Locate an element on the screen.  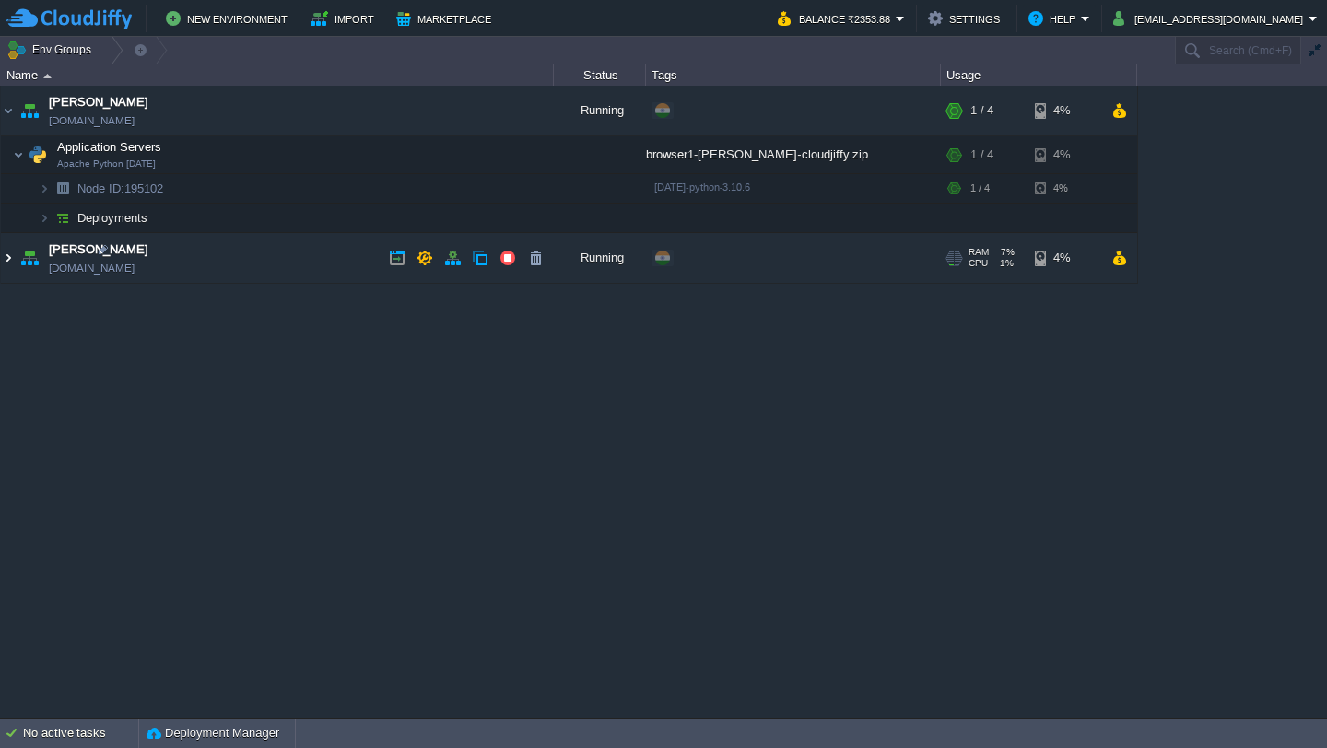
button: Import is located at coordinates (345, 18).